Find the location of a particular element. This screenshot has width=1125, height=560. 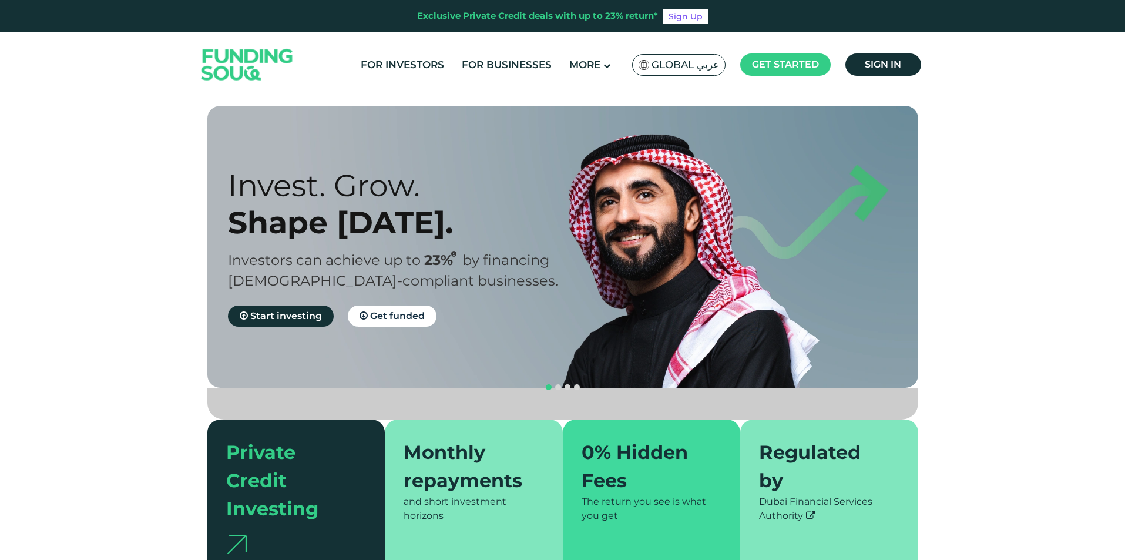

span: Sign in is located at coordinates (883, 64).